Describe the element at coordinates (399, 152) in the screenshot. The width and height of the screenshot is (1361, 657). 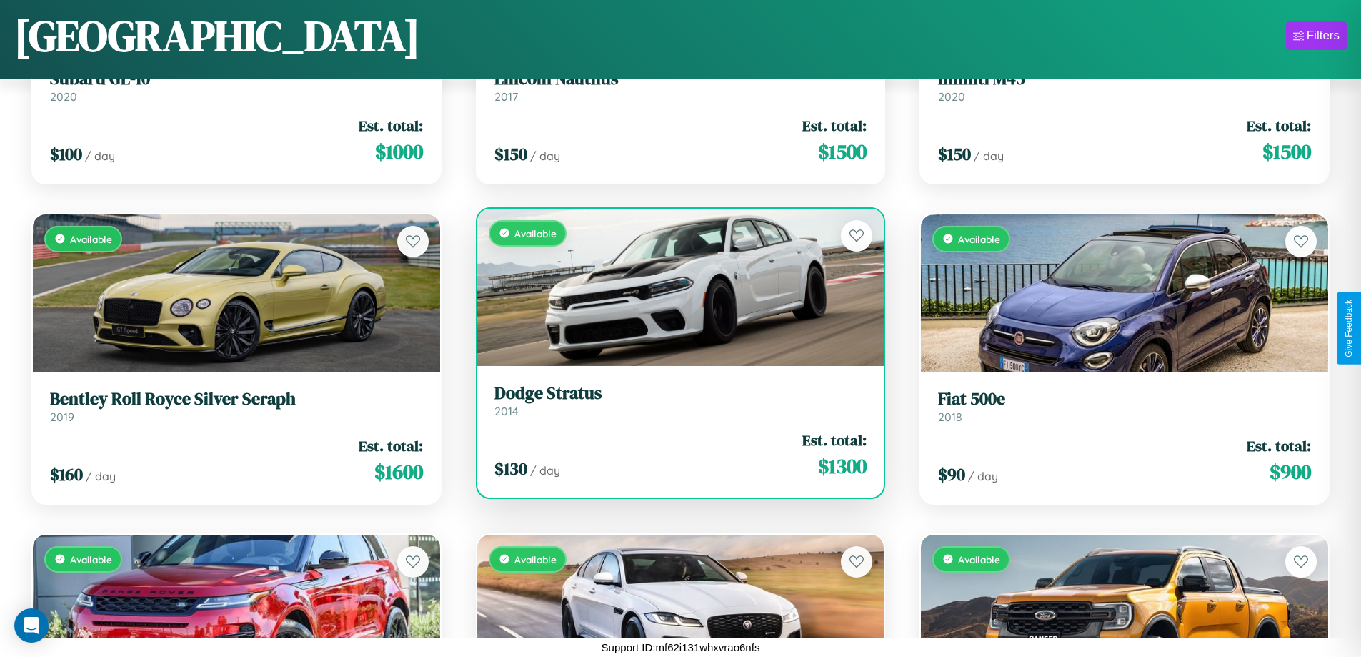
I see `span: $ 1000` at that location.